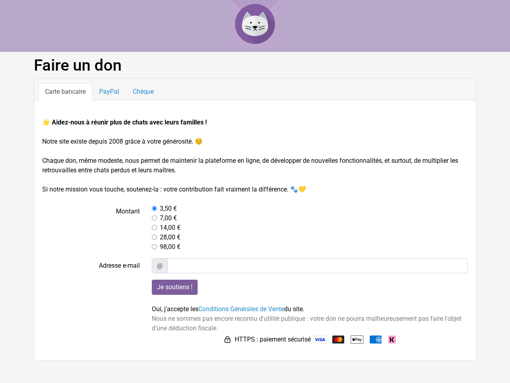  What do you see at coordinates (91, 228) in the screenshot?
I see `label: Montant` at bounding box center [91, 228].